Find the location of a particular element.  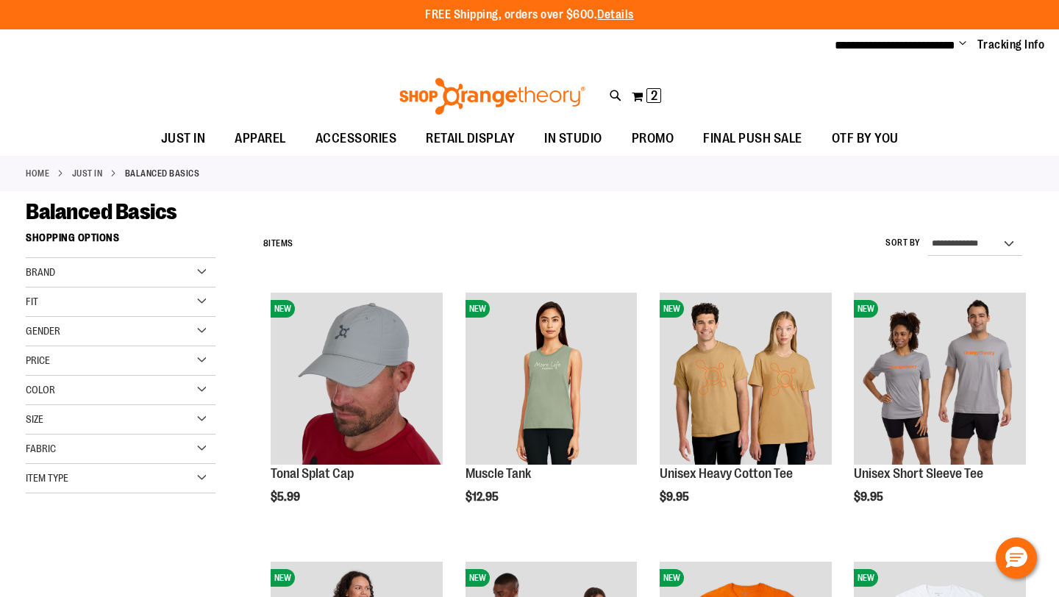

a: Unisex Heavy Cotton Tee is located at coordinates (726, 474).